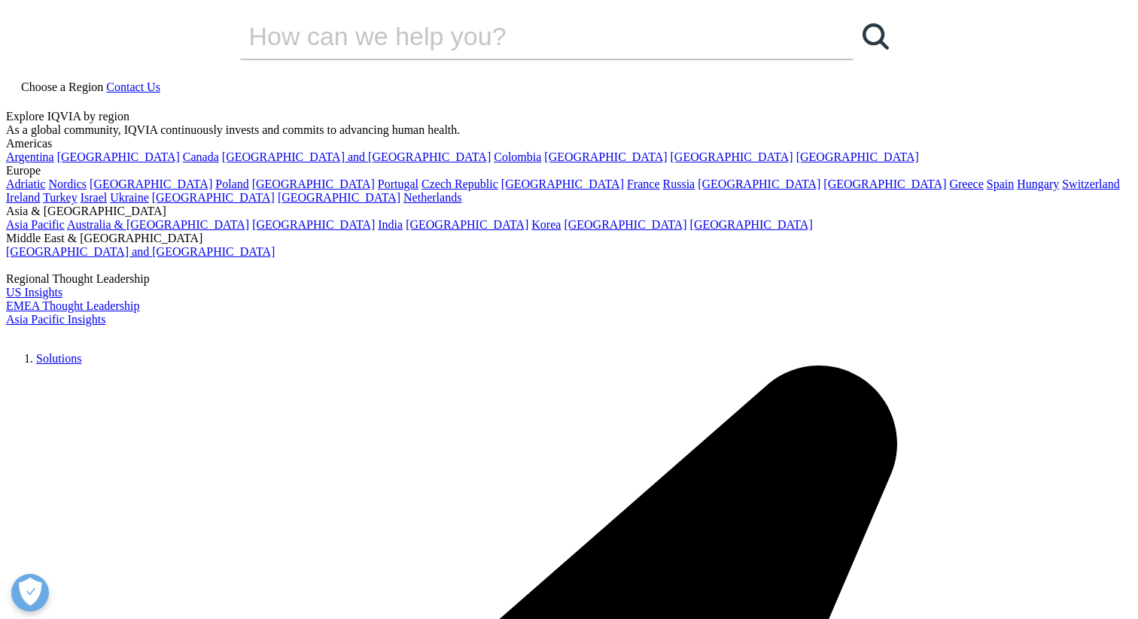 The image size is (1138, 619). What do you see at coordinates (643, 184) in the screenshot?
I see `a: France` at bounding box center [643, 184].